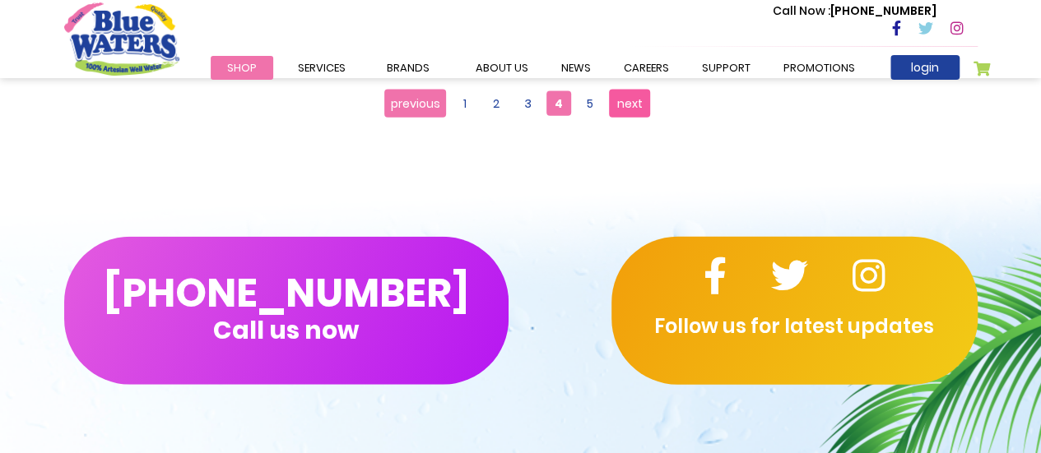 The height and width of the screenshot is (453, 1041). I want to click on a: 1, so click(465, 104).